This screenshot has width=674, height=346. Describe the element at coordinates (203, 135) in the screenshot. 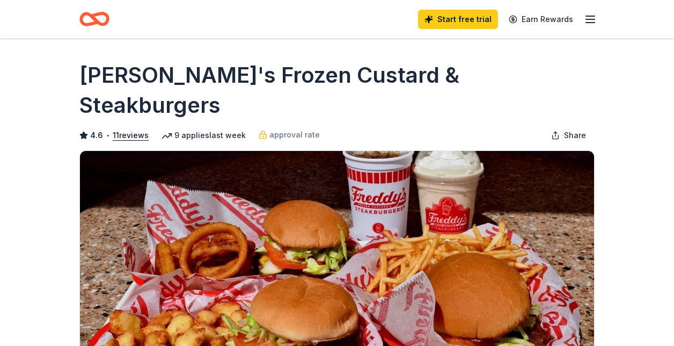

I see `div: 9 applies last week` at that location.